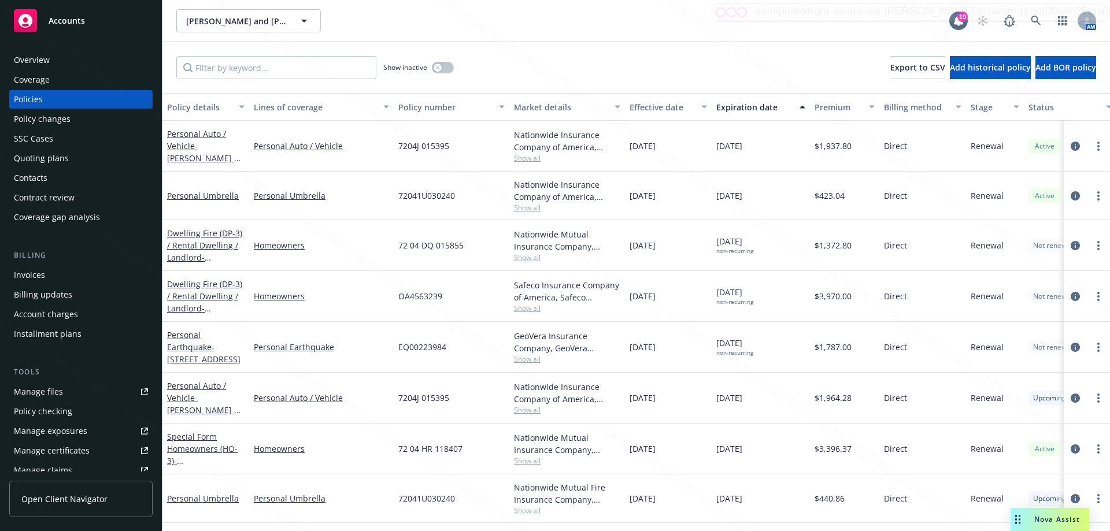 This screenshot has height=531, width=1110. What do you see at coordinates (276, 68) in the screenshot?
I see `input: Filter by keyword...` at bounding box center [276, 68].